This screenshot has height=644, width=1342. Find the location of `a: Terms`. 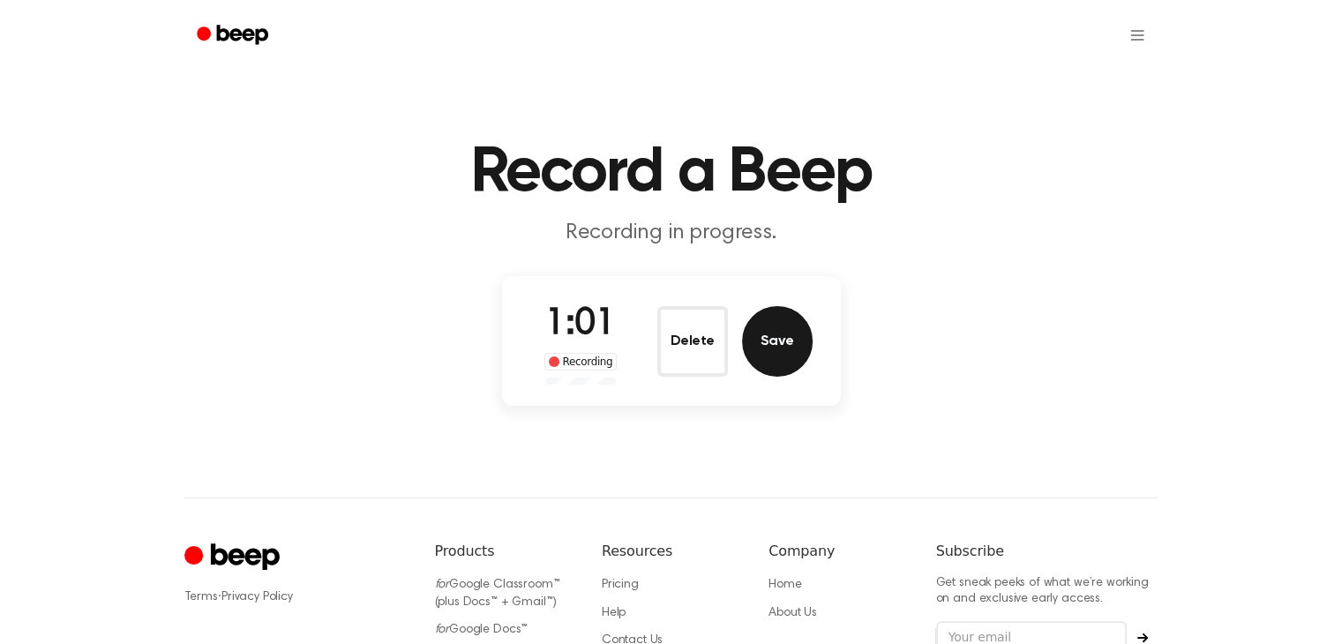

a: Terms is located at coordinates (201, 597).